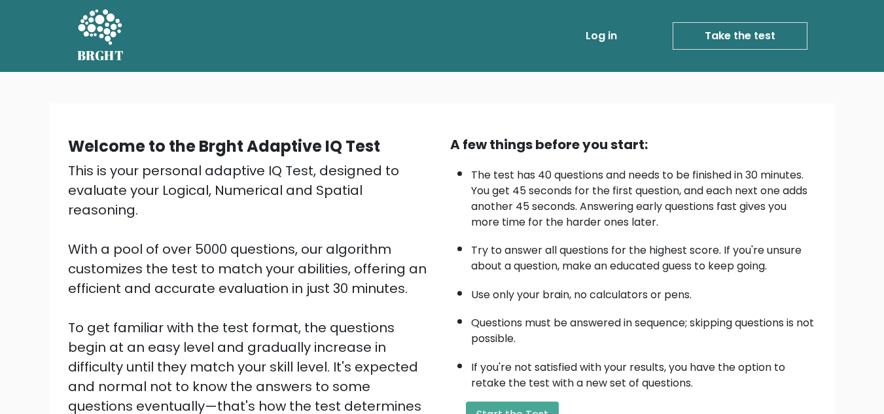 The width and height of the screenshot is (884, 414). What do you see at coordinates (634, 145) in the screenshot?
I see `div: A few things before you start:` at bounding box center [634, 145].